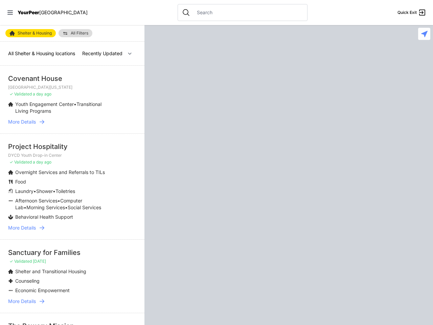  Describe the element at coordinates (36, 200) in the screenshot. I see `span: Afternoon Services` at that location.